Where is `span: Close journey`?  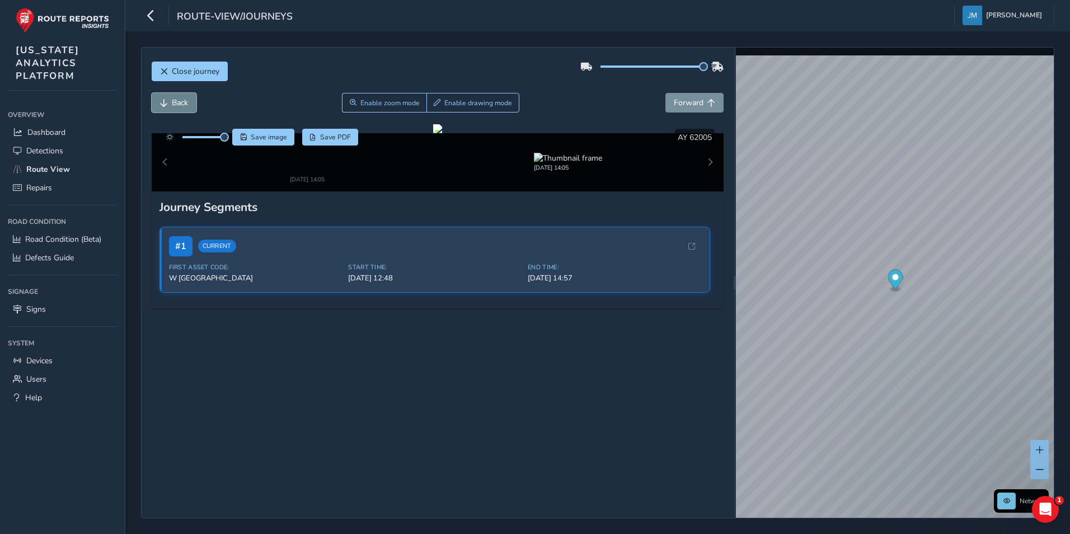 span: Close journey is located at coordinates (195, 71).